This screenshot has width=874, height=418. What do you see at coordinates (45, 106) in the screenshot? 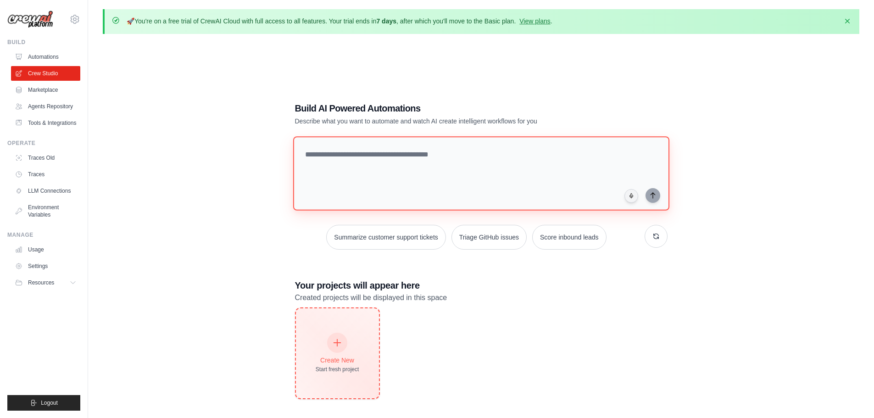
I see `a: Agents Repository` at bounding box center [45, 106].